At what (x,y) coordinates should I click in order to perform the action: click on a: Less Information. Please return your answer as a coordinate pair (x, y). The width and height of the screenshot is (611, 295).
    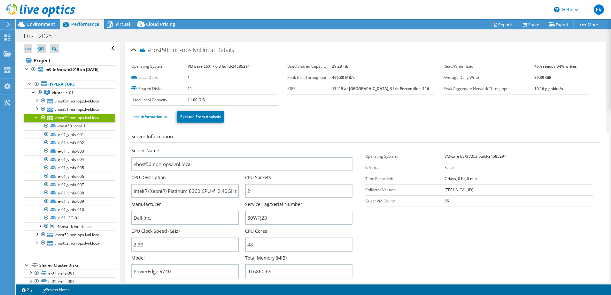
    Looking at the image, I should click on (149, 117).